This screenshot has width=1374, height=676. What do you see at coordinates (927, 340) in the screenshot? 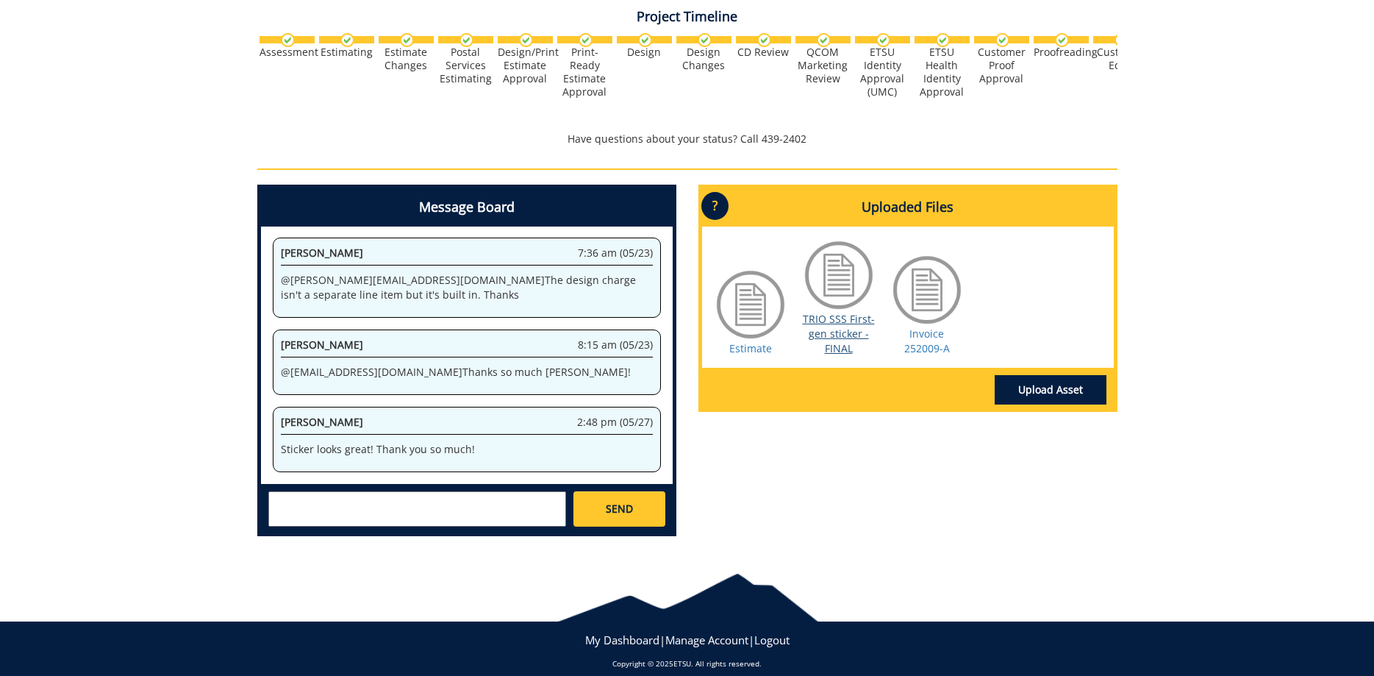
I see `a: Invoice 252009-A` at bounding box center [927, 340].